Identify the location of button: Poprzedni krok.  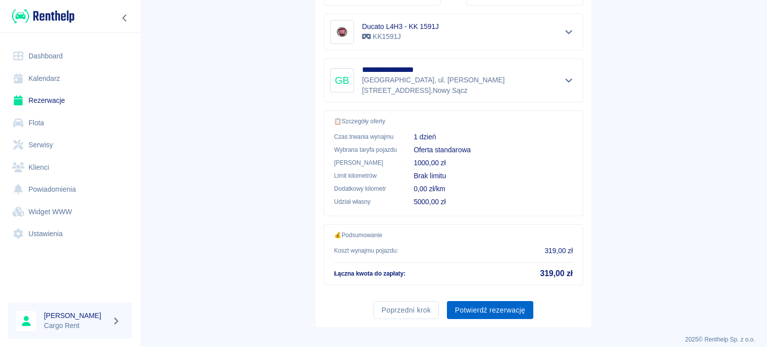
(406, 310).